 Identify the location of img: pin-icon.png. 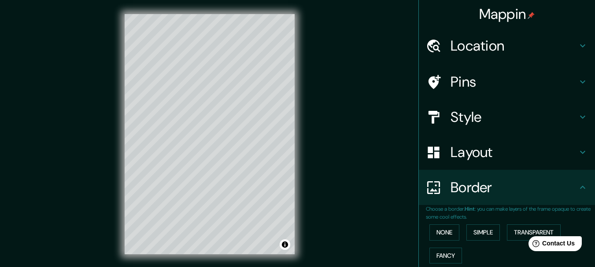
(531, 15).